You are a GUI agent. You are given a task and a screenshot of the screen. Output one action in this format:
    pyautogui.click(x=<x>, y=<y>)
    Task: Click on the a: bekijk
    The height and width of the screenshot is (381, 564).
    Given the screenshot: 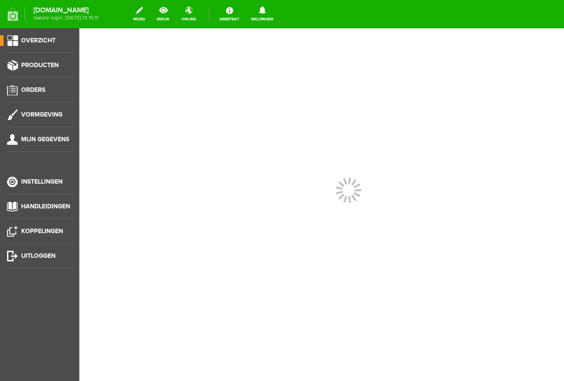 What is the action you would take?
    pyautogui.click(x=163, y=14)
    